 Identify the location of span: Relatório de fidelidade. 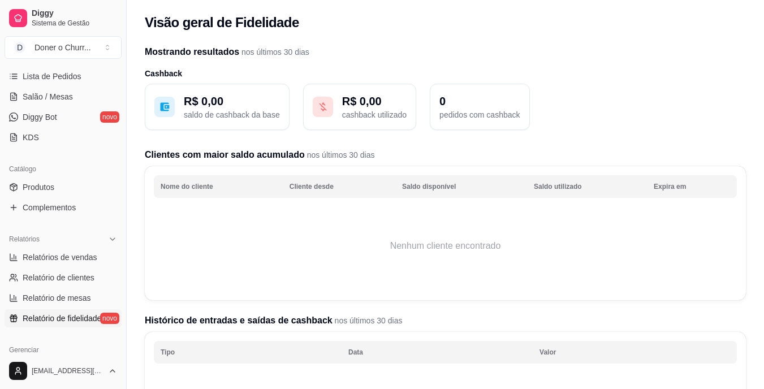
(62, 318).